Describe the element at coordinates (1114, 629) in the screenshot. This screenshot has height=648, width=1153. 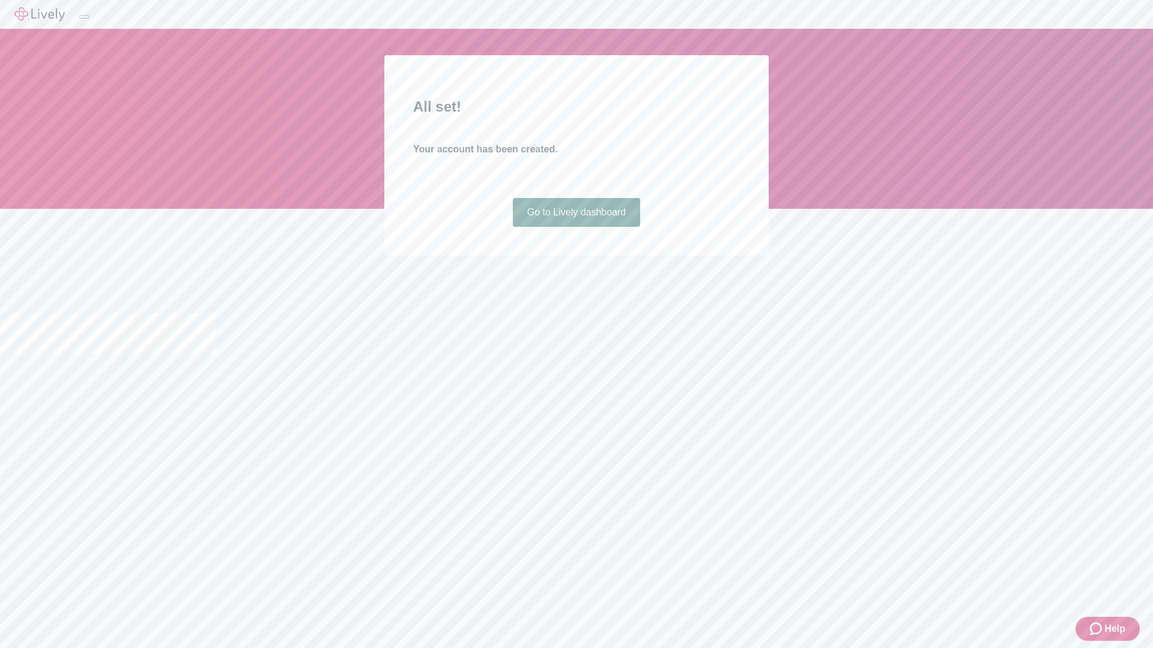
I see `span: Help` at that location.